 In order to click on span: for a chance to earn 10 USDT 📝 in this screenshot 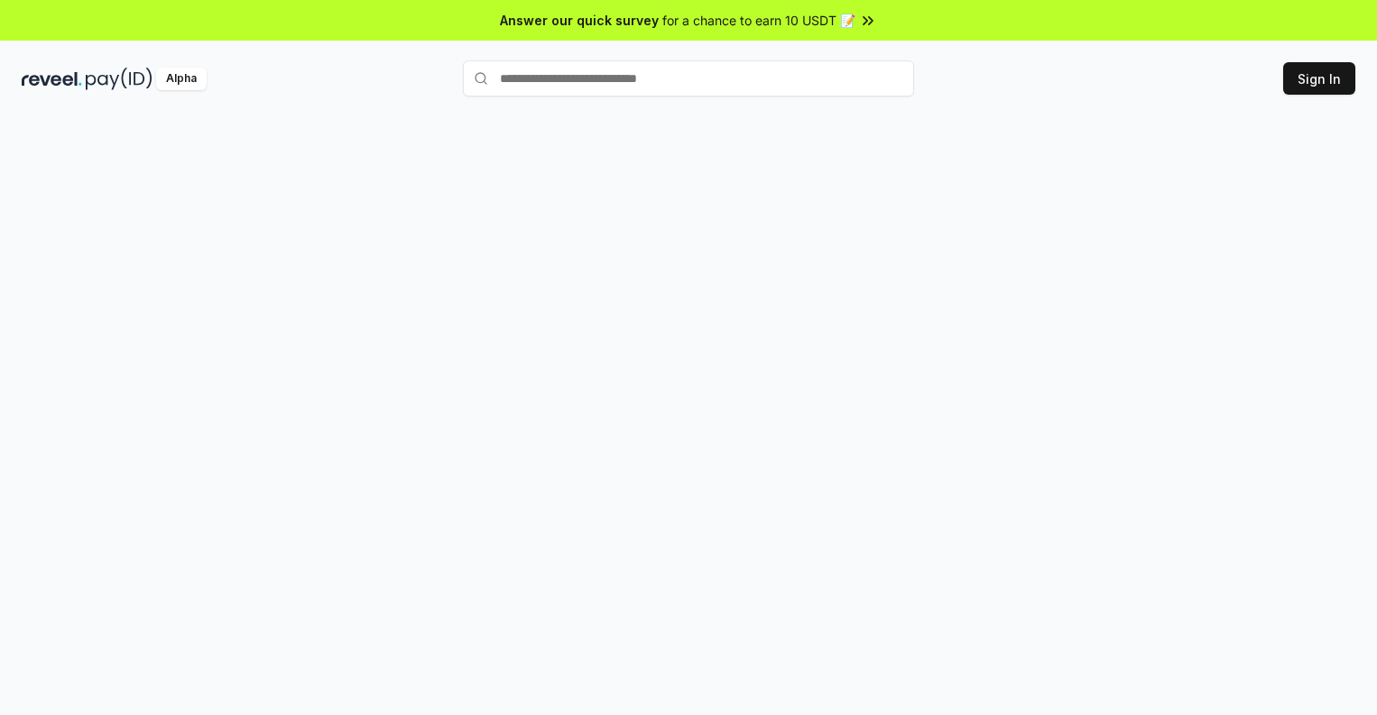, I will do `click(759, 20)`.